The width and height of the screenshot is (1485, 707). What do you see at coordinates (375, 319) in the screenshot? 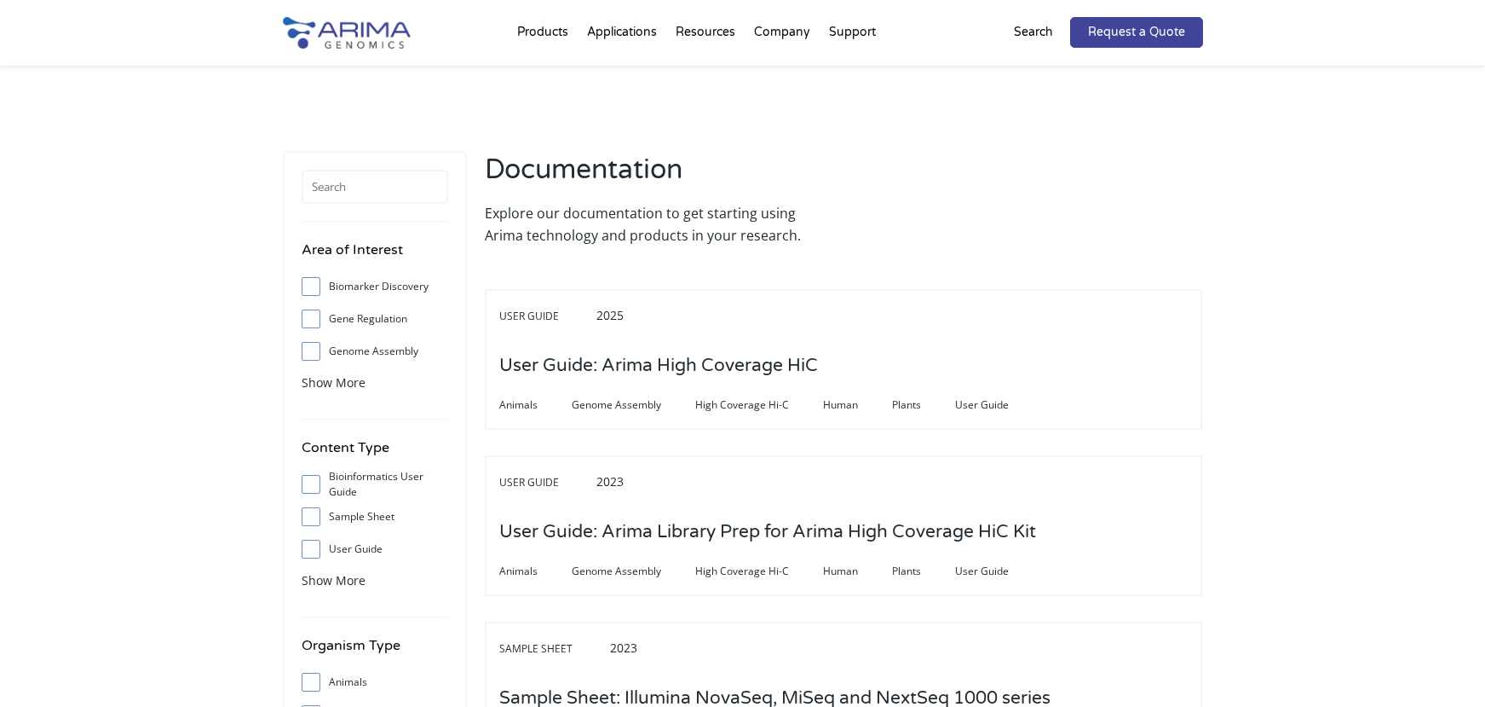
I see `label: Gene Regulation` at bounding box center [375, 319].